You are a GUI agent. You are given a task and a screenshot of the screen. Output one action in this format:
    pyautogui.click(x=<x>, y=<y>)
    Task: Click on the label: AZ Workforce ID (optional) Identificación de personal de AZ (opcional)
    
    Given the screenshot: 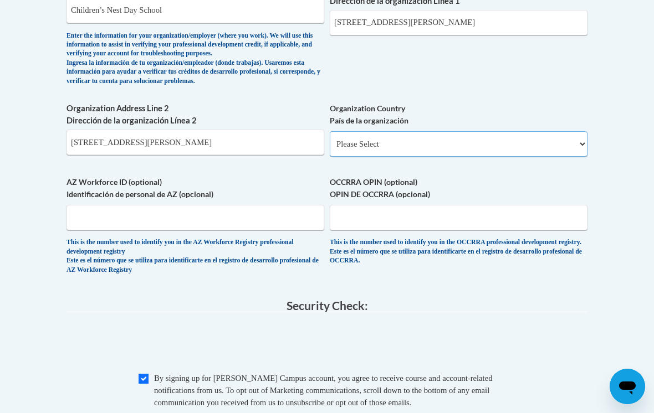 What is the action you would take?
    pyautogui.click(x=195, y=188)
    